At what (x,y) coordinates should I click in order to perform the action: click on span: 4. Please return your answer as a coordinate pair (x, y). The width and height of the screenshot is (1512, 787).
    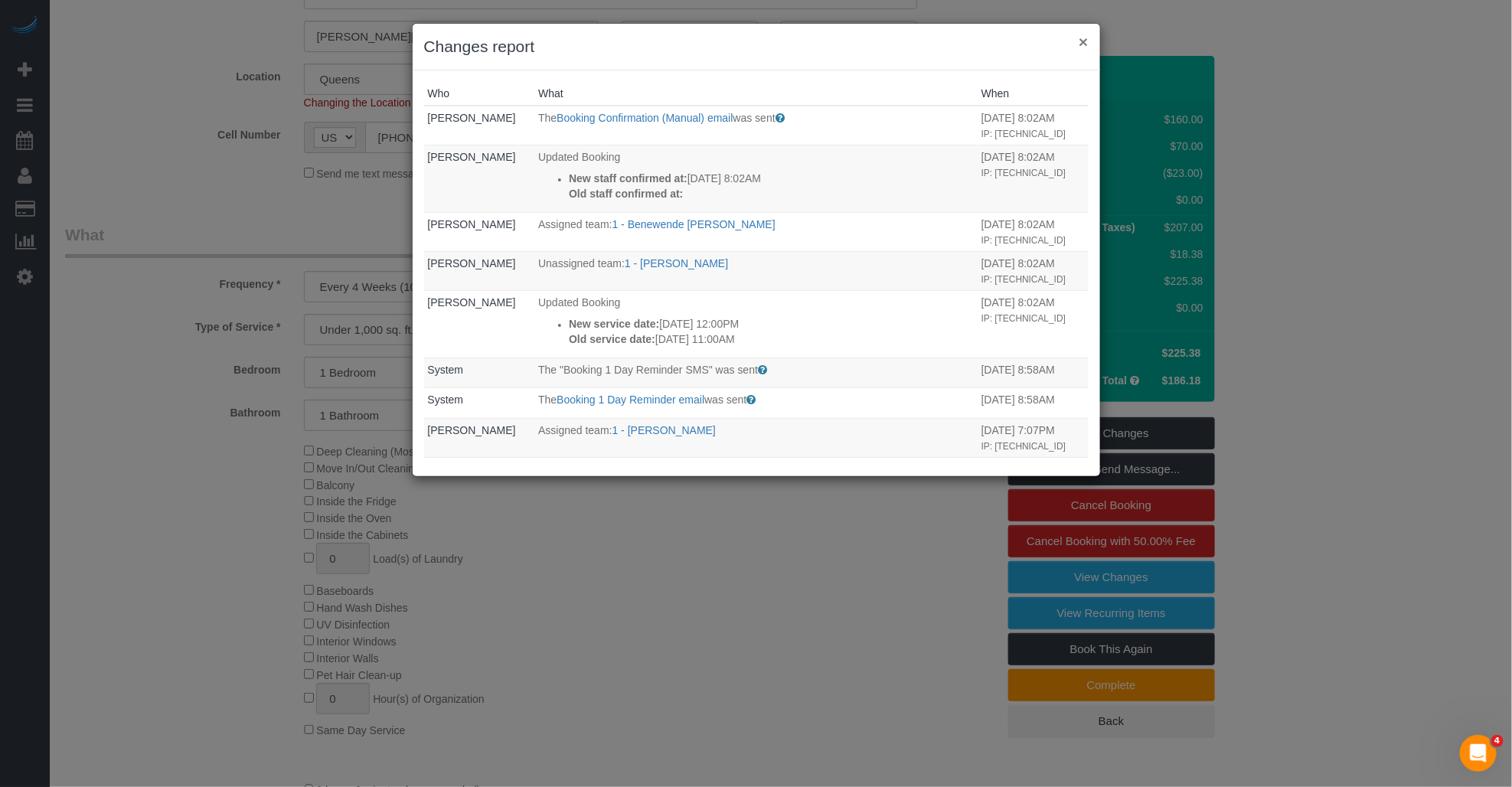
    Looking at the image, I should click on (1497, 742).